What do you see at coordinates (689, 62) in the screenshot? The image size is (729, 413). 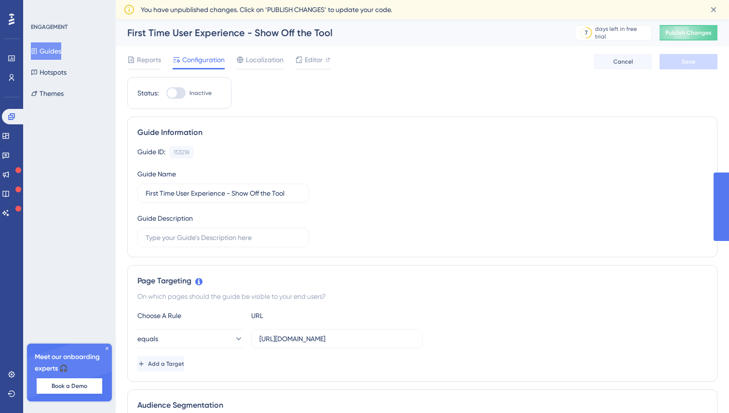 I see `span: Save` at bounding box center [689, 62].